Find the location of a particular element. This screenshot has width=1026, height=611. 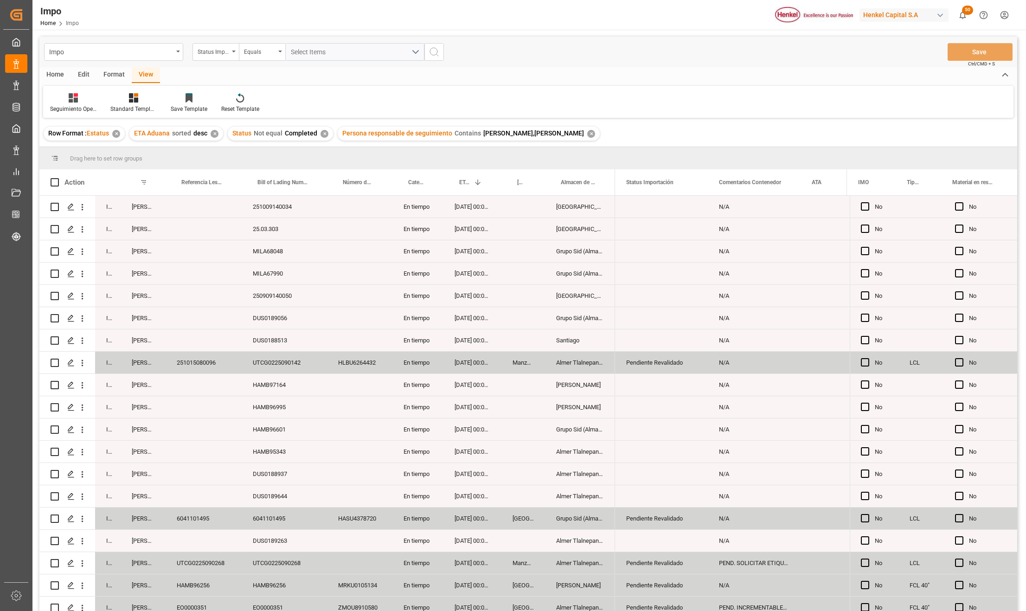

span: Not equal is located at coordinates (268, 133).